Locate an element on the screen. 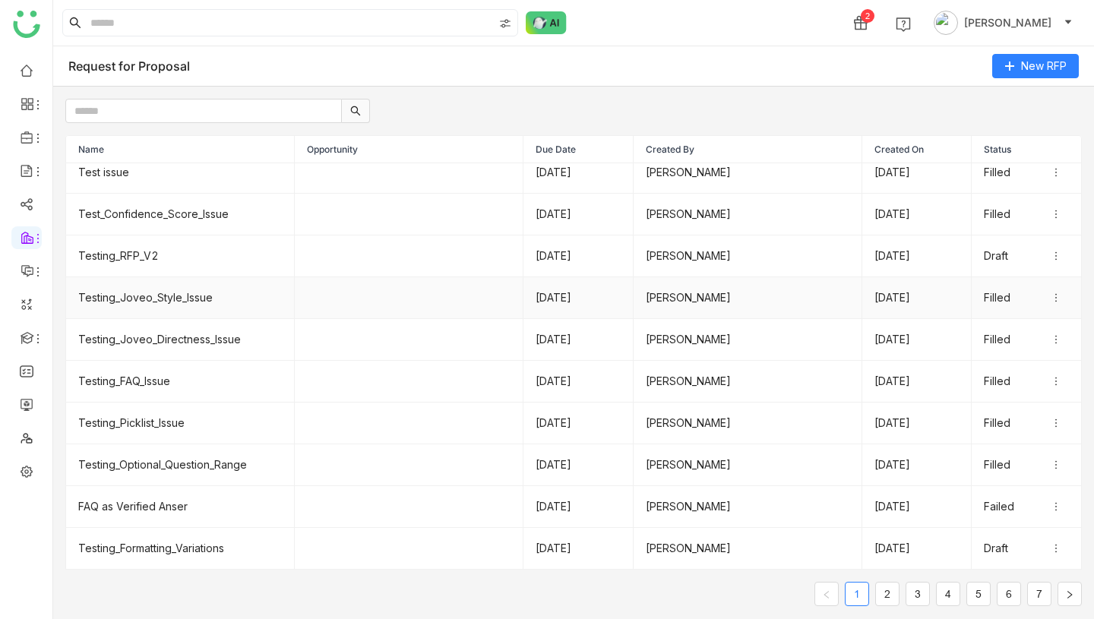 Image resolution: width=1094 pixels, height=619 pixels. td: Testing_FAQ_Issue is located at coordinates (180, 381).